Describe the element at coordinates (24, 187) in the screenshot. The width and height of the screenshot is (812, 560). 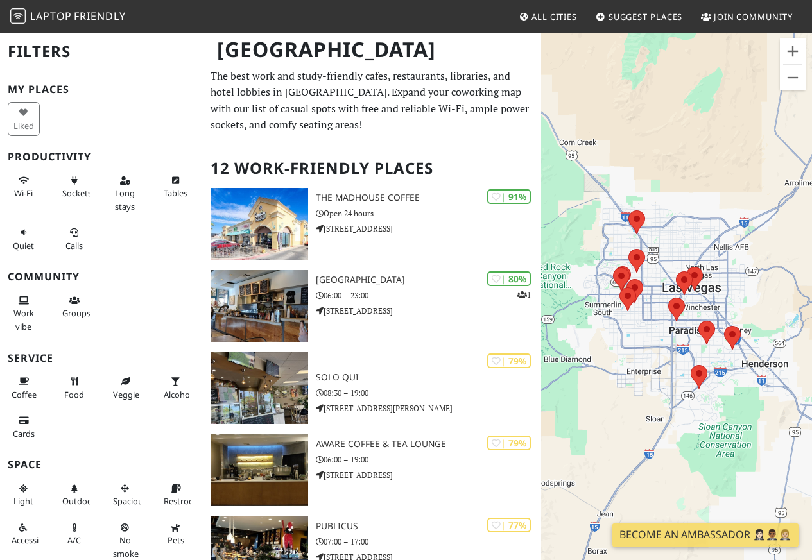
I see `button: Wi-Fi` at that location.